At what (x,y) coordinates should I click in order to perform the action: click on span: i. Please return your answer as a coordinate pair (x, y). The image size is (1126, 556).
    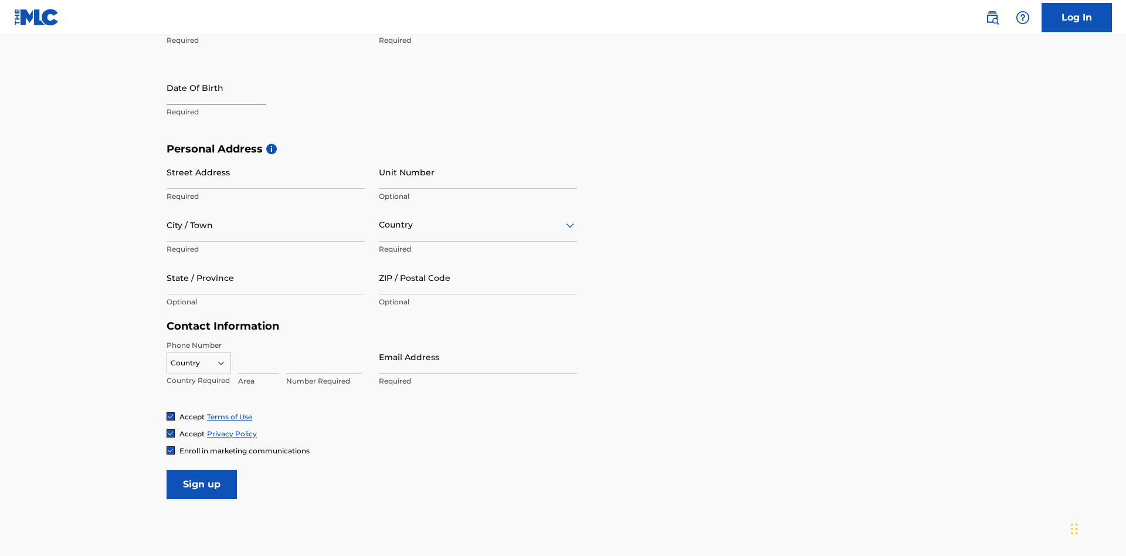
    Looking at the image, I should click on (272, 149).